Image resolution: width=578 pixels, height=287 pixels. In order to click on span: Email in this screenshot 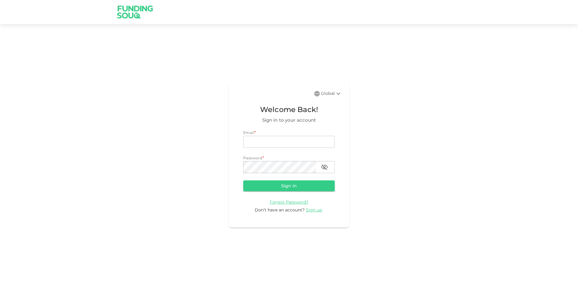, I will do `click(249, 132)`.